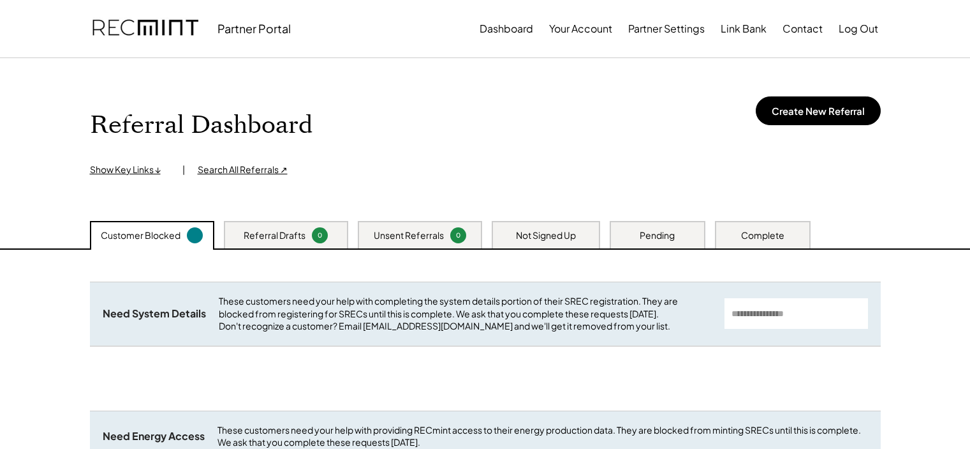 Image resolution: width=970 pixels, height=449 pixels. What do you see at coordinates (581, 29) in the screenshot?
I see `button: Your Account` at bounding box center [581, 29].